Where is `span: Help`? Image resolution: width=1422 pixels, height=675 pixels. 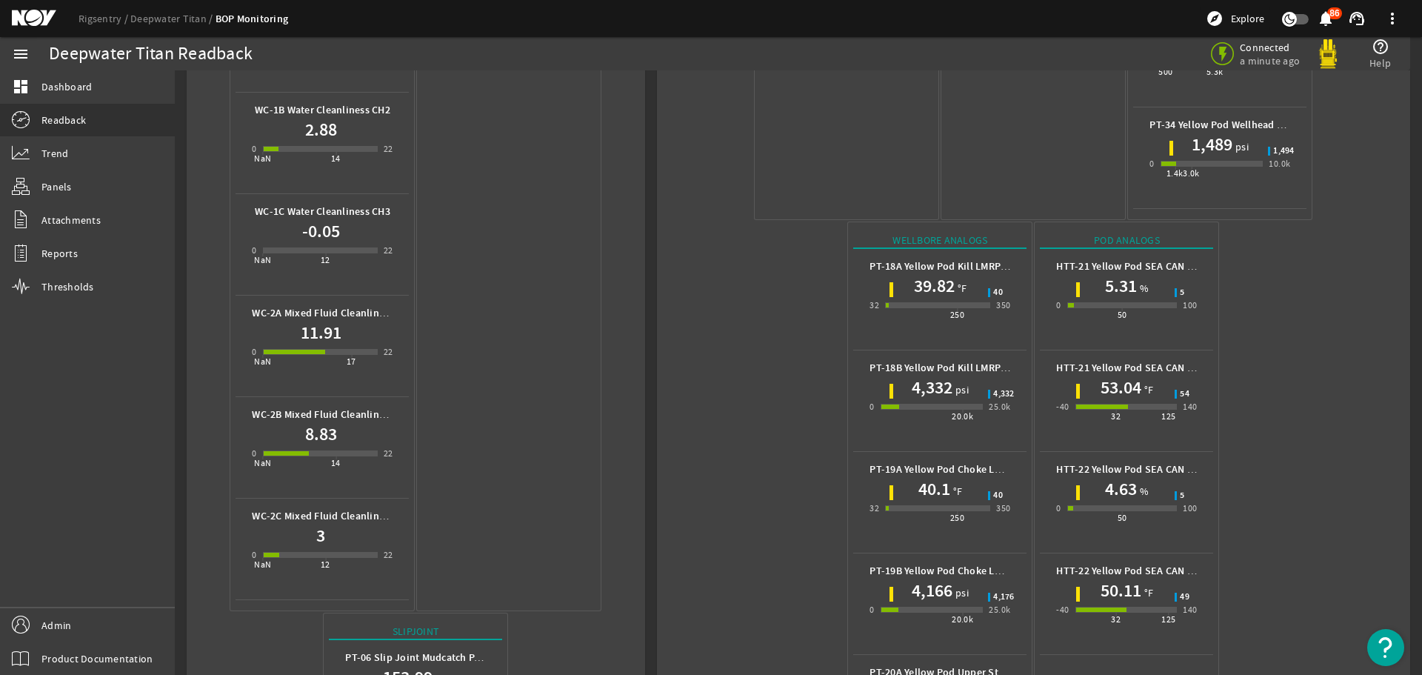
span: Help is located at coordinates (1380, 63).